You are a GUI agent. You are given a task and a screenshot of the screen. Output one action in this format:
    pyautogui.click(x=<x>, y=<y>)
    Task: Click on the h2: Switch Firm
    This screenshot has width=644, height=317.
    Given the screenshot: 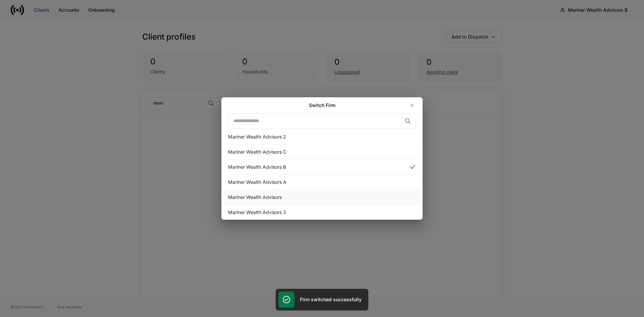 What is the action you would take?
    pyautogui.click(x=322, y=105)
    